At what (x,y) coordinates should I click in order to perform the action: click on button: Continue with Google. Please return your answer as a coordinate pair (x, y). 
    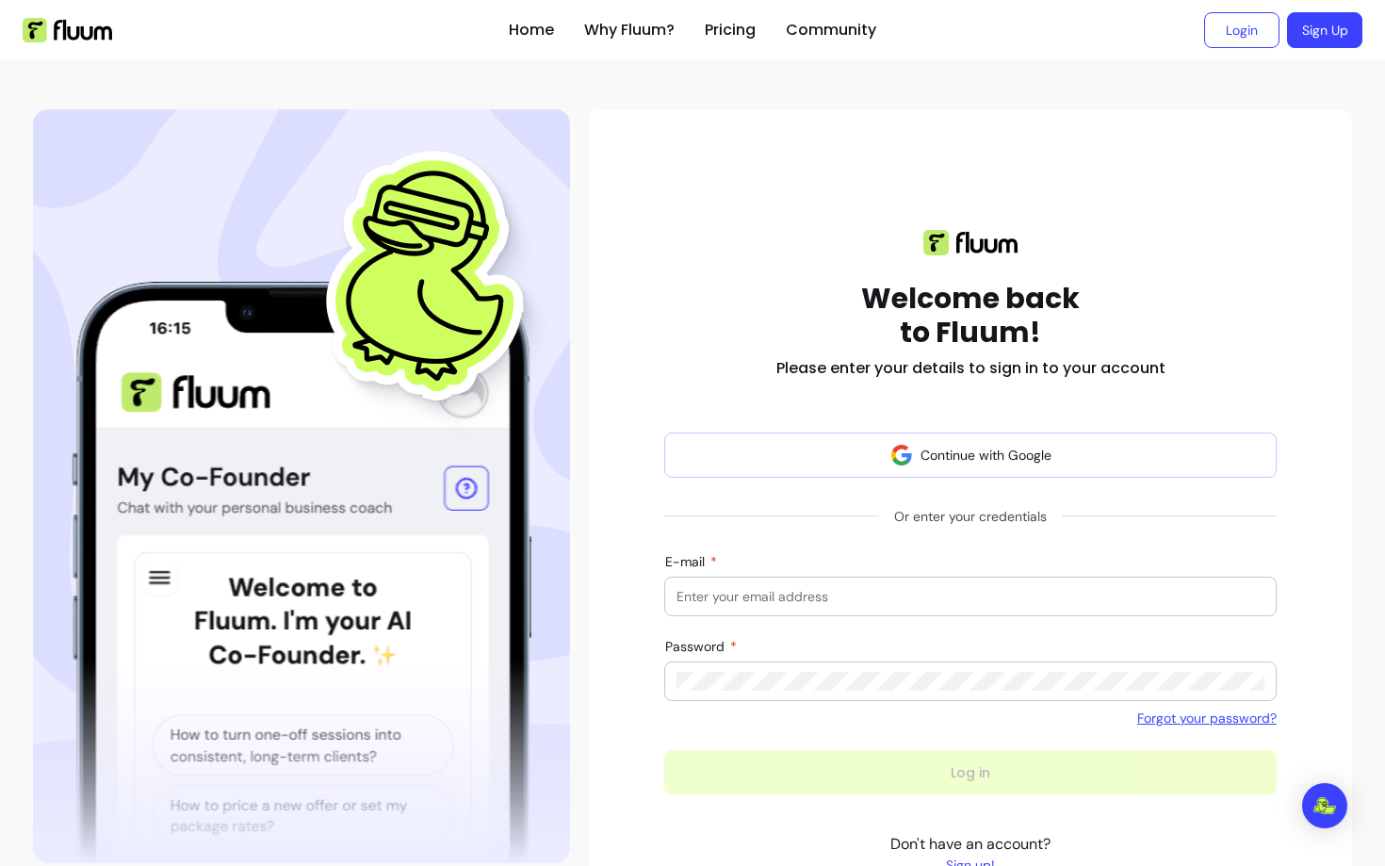
    Looking at the image, I should click on (970, 455).